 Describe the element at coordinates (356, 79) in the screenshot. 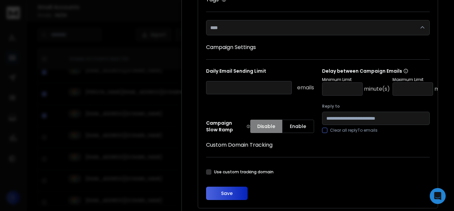

I see `p: Minimum Limit` at that location.